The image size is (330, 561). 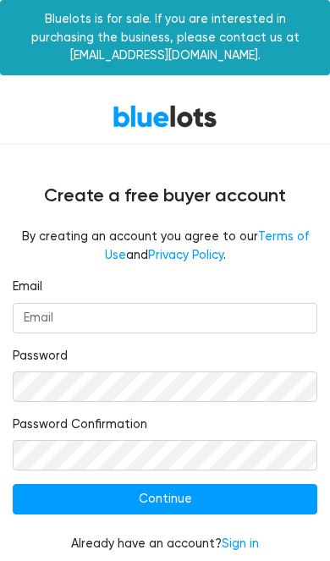 What do you see at coordinates (165, 500) in the screenshot?
I see `input: Continue` at bounding box center [165, 500].